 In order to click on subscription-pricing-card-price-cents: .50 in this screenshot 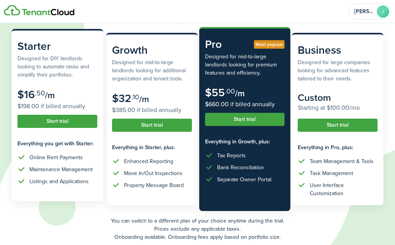, I will do `click(40, 93)`.